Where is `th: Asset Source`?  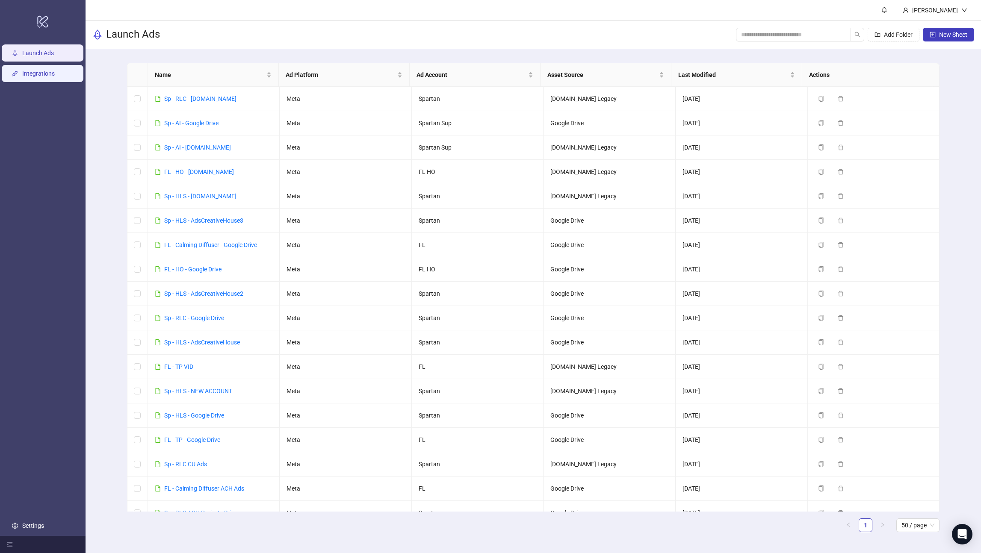 th: Asset Source is located at coordinates (606, 75).